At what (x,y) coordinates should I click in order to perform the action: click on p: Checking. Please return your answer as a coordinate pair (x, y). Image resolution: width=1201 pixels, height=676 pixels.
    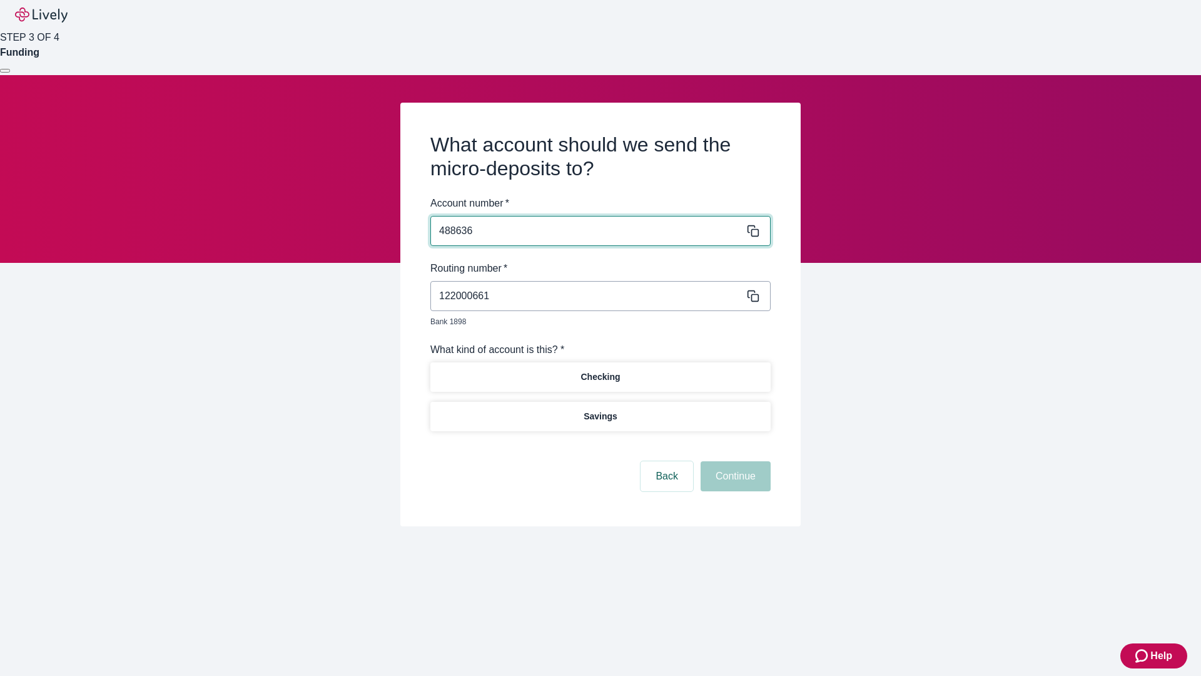
    Looking at the image, I should click on (600, 377).